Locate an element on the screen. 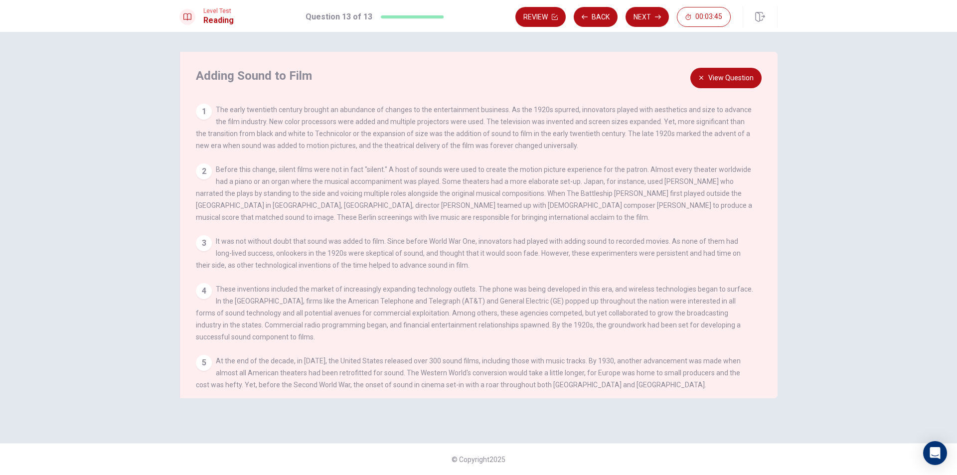 Image resolution: width=957 pixels, height=475 pixels. div: 5 is located at coordinates (204, 363).